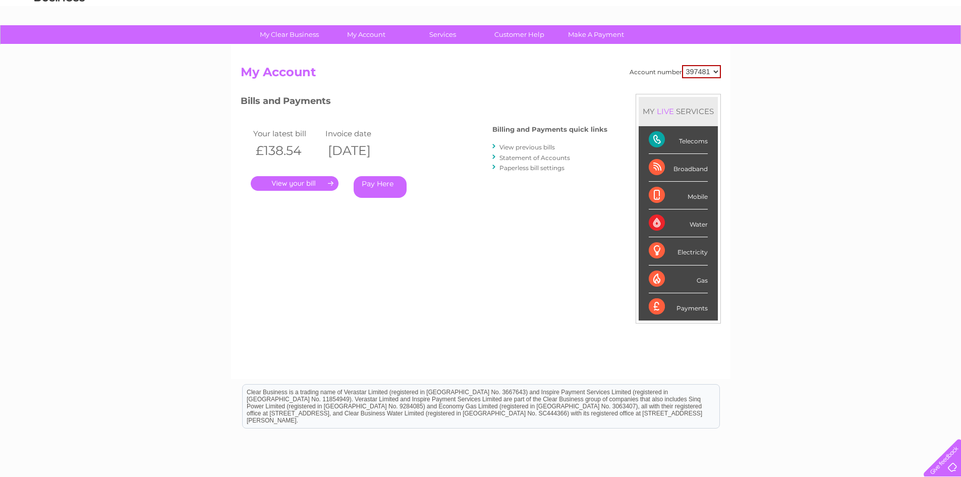 The height and width of the screenshot is (477, 961). I want to click on a: Statement of Accounts, so click(535, 157).